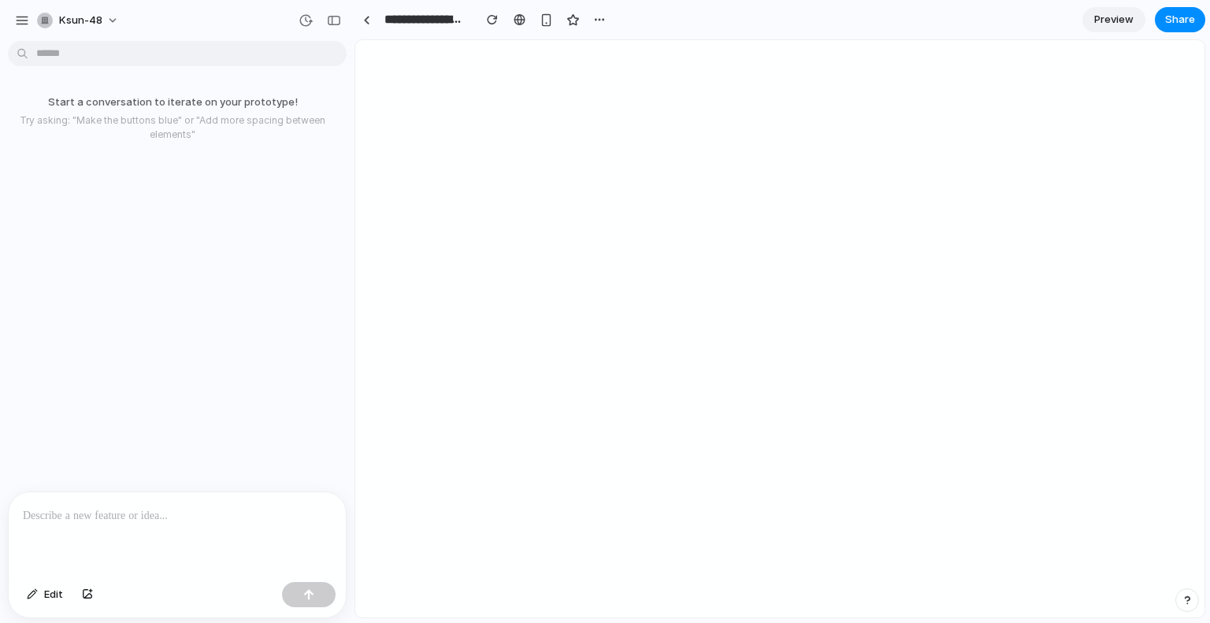  Describe the element at coordinates (80, 20) in the screenshot. I see `span: ksun-48` at that location.